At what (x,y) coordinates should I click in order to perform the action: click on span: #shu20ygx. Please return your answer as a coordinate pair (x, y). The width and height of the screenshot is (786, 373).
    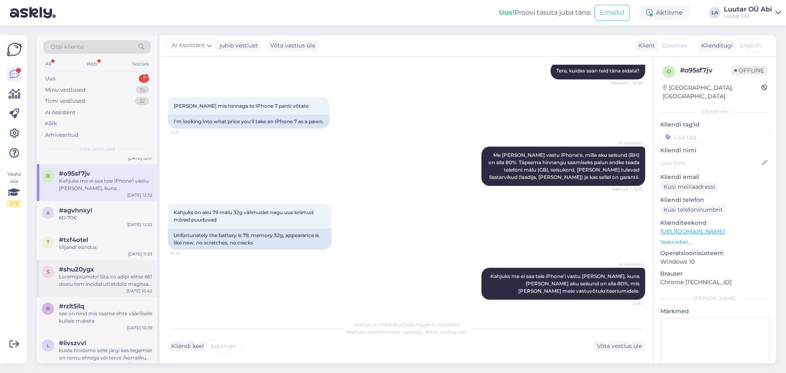
    Looking at the image, I should click on (77, 269).